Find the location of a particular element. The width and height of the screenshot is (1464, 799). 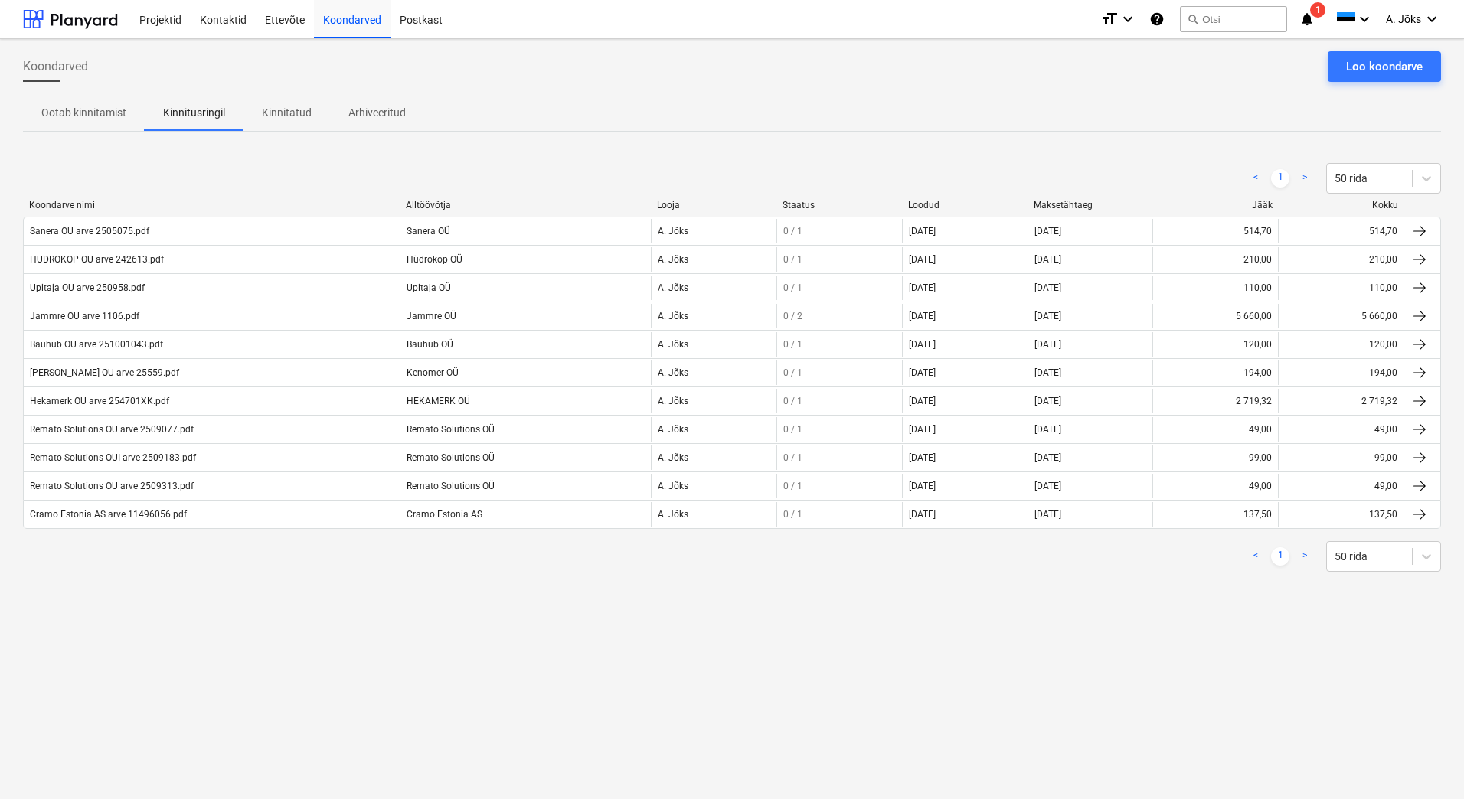

a: Page 1 is your current page is located at coordinates (1280, 557).